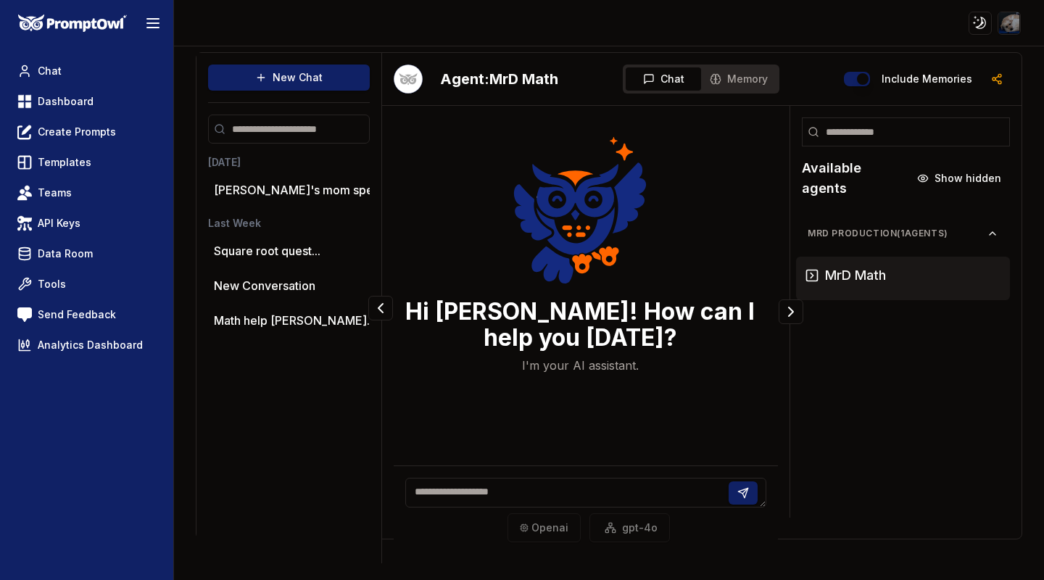 Image resolution: width=1044 pixels, height=580 pixels. Describe the element at coordinates (86, 132) in the screenshot. I see `a: Create Prompts` at that location.